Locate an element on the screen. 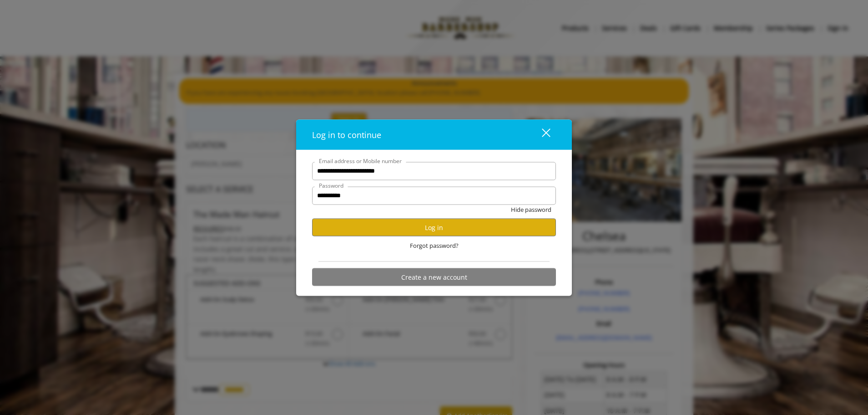 The height and width of the screenshot is (415, 868). button: Log in is located at coordinates (434, 227).